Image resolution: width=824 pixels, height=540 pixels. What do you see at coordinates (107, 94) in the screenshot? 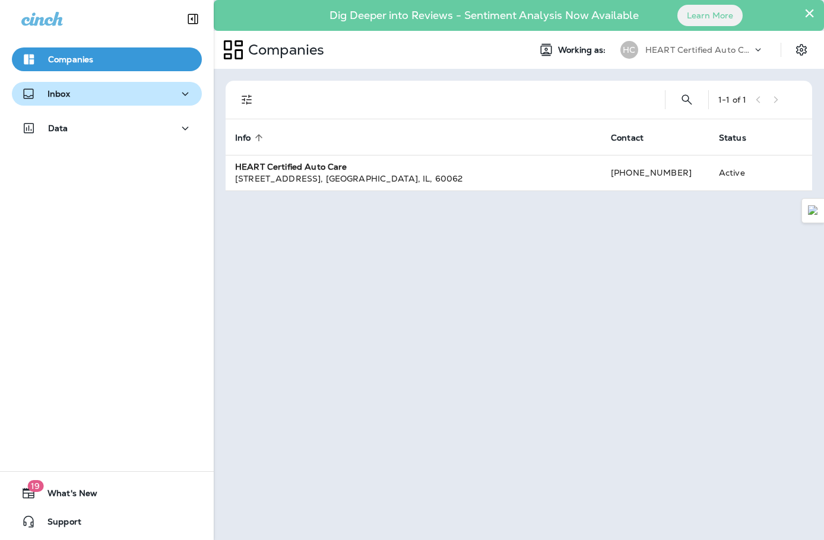
I see `button: Inbox` at bounding box center [107, 94].